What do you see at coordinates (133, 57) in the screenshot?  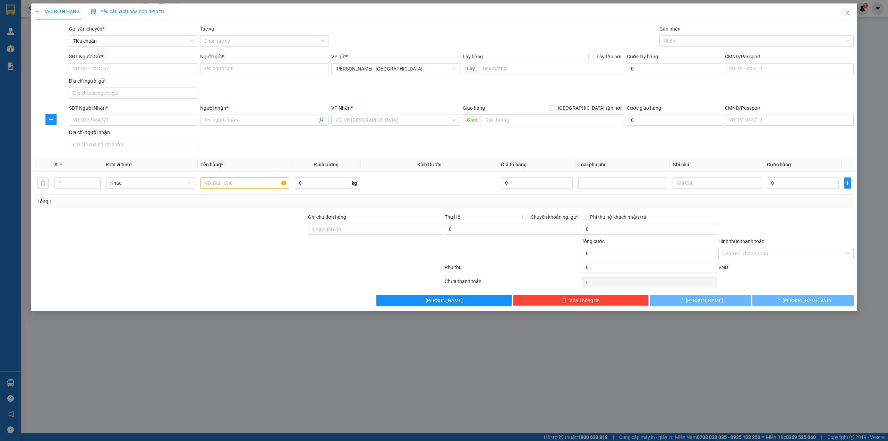 I see `div: SĐT Người Gửi` at bounding box center [133, 57].